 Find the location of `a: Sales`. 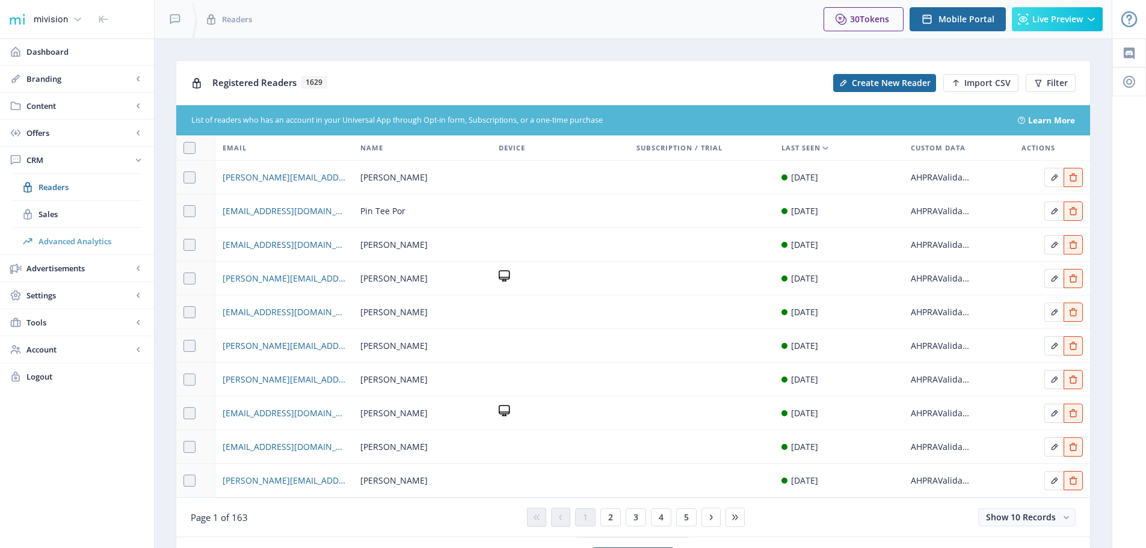

a: Sales is located at coordinates (77, 214).